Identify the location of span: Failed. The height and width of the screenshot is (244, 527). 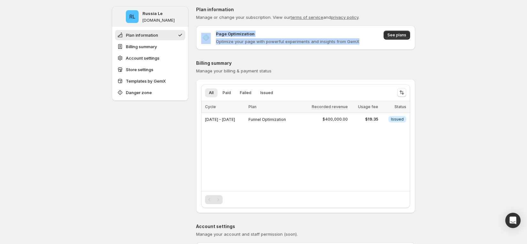
(246, 93).